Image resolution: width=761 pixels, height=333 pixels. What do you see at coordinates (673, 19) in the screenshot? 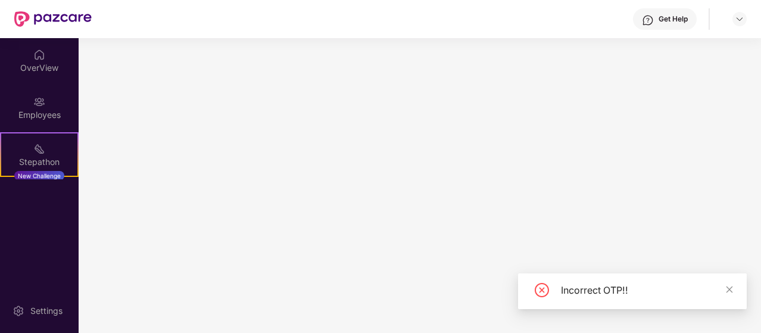
I see `div: Get Help` at bounding box center [673, 19].